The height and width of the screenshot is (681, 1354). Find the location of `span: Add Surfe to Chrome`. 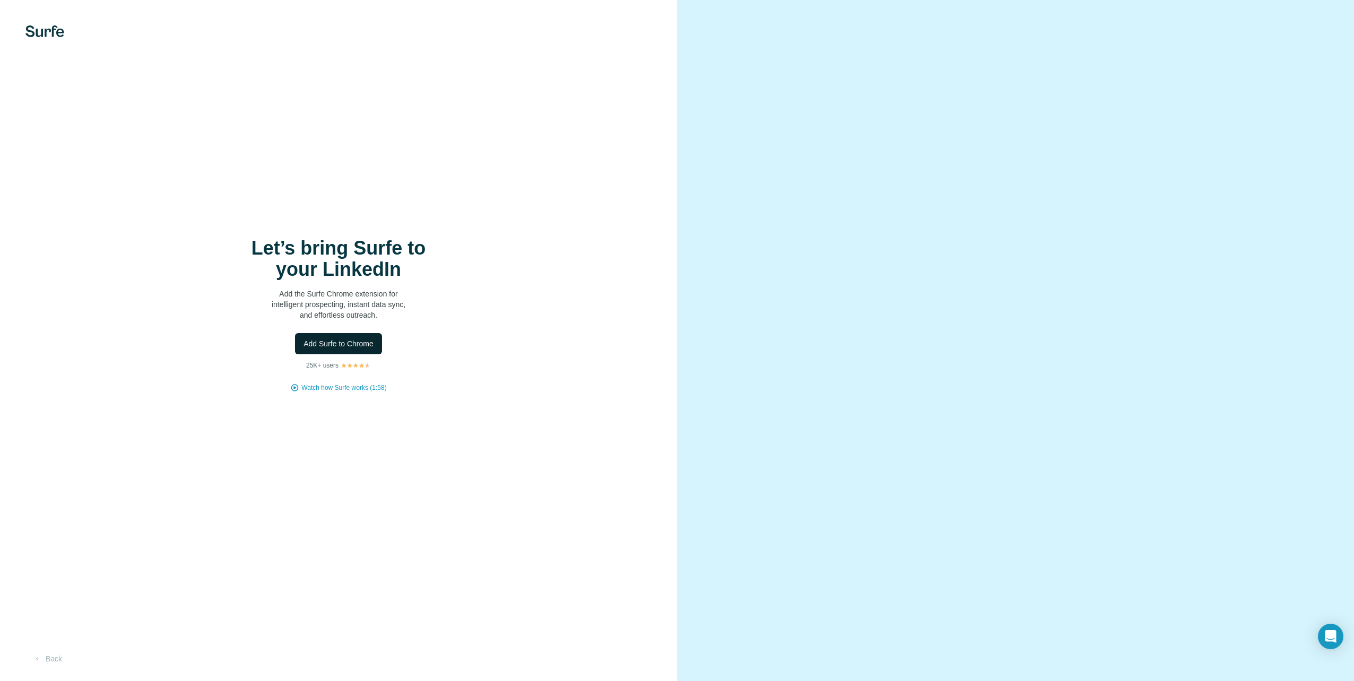

span: Add Surfe to Chrome is located at coordinates (339, 344).